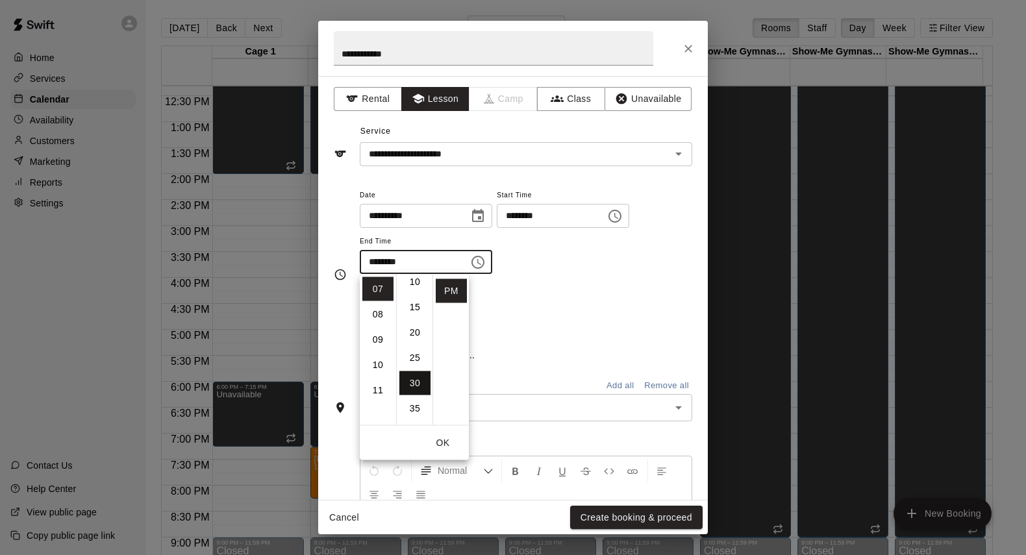 The image size is (1026, 555). What do you see at coordinates (414, 350) in the screenshot?
I see `ul: Select minutes` at bounding box center [414, 350].